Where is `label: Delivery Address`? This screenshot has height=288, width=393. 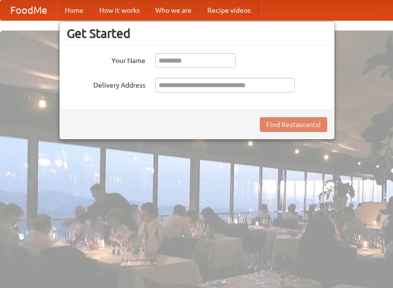
label: Delivery Address is located at coordinates (106, 84).